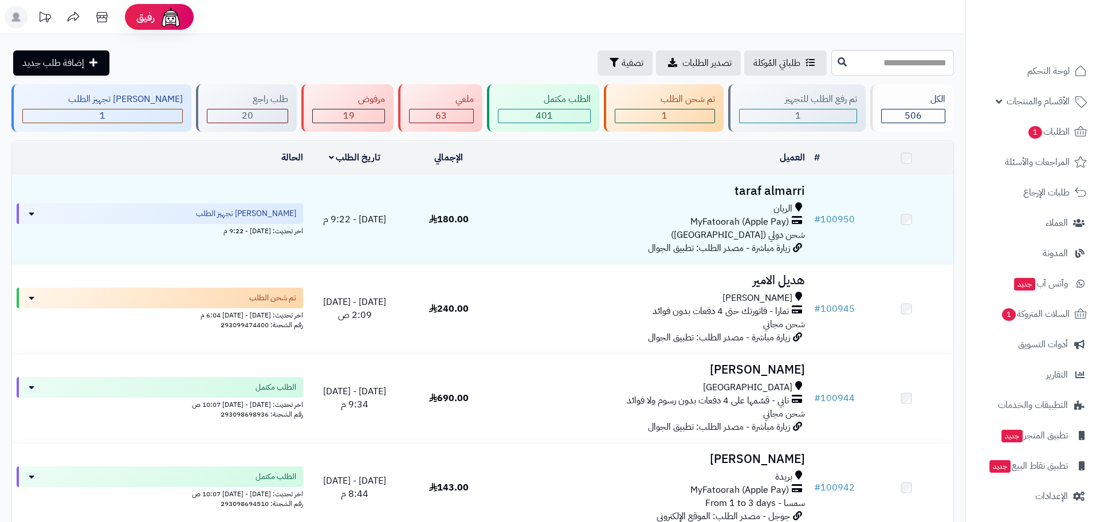  I want to click on span: سمسا - From 1 to 3 days, so click(755, 503).